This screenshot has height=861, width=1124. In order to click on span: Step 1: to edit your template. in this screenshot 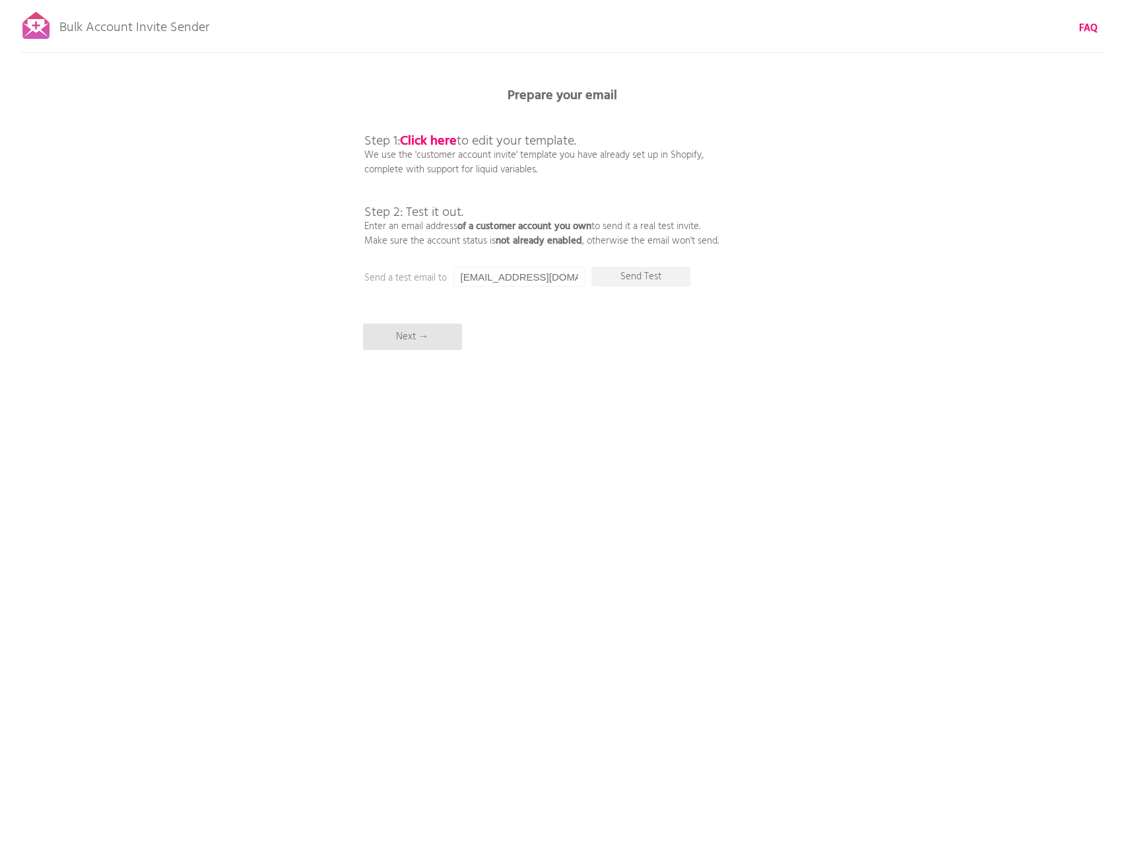, I will do `click(470, 141)`.